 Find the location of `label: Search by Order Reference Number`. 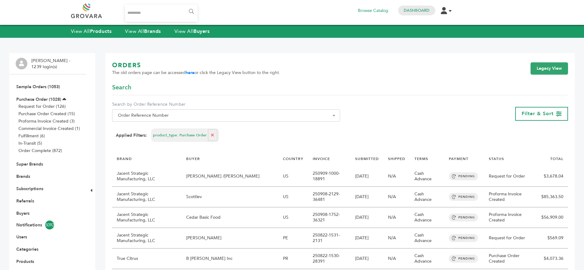

label: Search by Order Reference Number is located at coordinates (226, 104).